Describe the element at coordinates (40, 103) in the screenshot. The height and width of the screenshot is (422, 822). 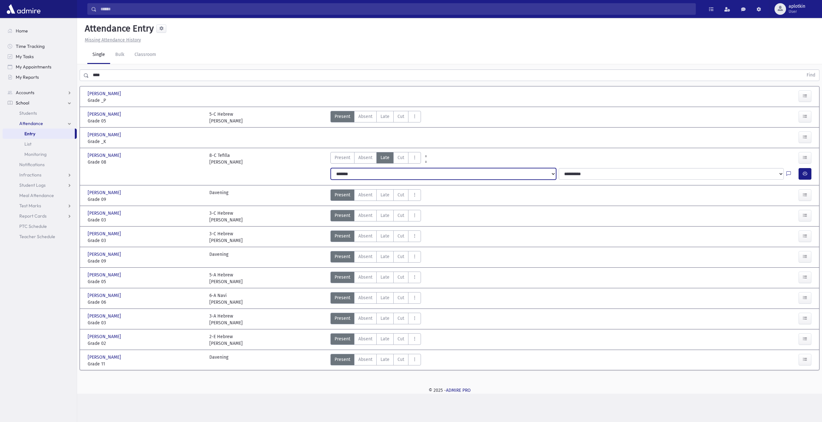
I see `a: School` at that location.